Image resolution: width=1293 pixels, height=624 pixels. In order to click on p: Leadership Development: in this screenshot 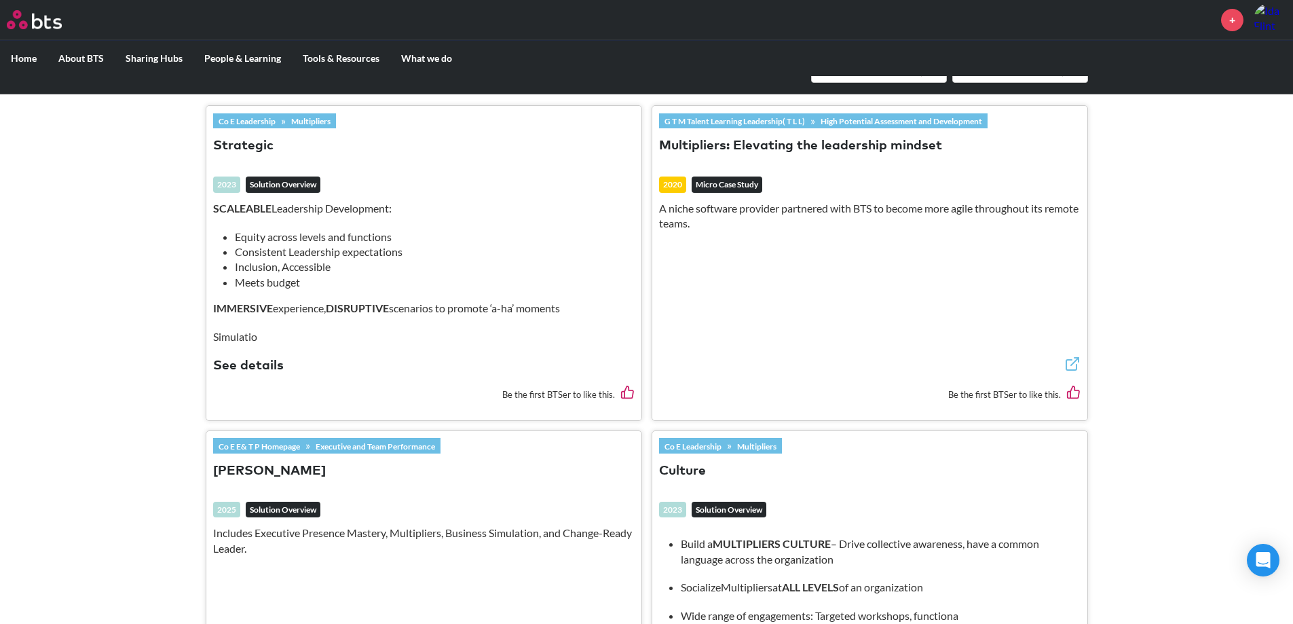, I will do `click(423, 208)`.